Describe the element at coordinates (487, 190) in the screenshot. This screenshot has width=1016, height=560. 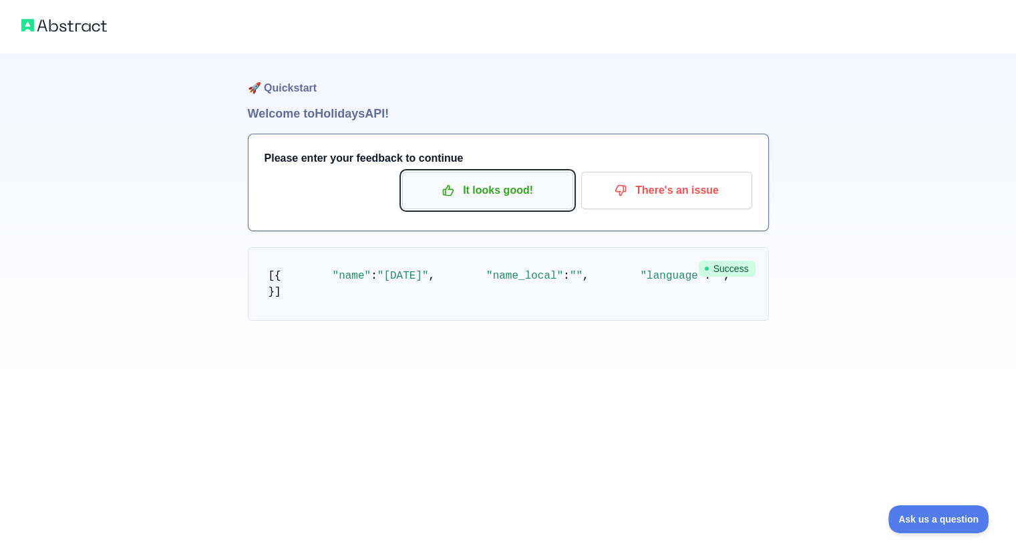
I see `p: It looks good!` at that location.